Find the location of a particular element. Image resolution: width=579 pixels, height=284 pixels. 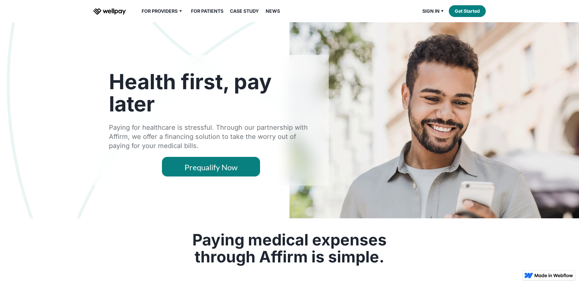

a: Prequalify Now is located at coordinates (211, 167).